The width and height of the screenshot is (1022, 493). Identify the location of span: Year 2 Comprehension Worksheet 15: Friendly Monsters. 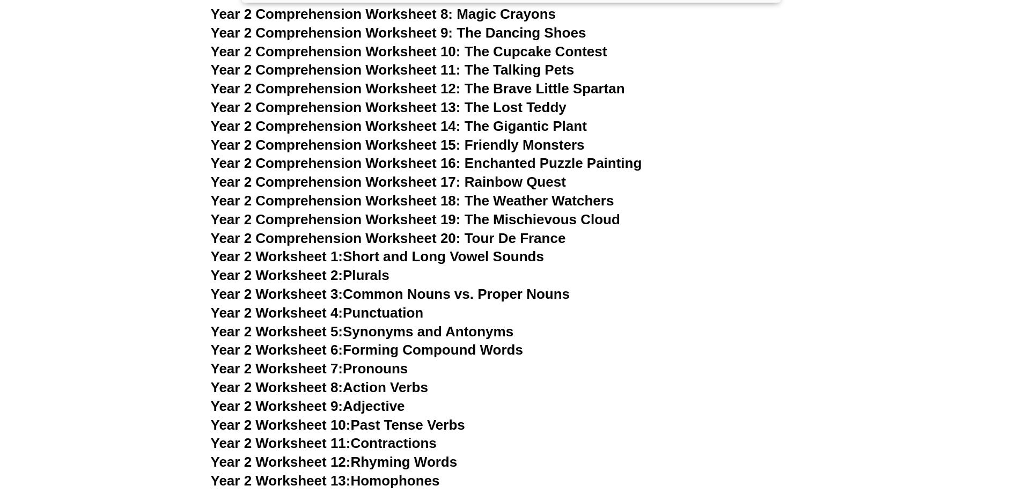
(398, 145).